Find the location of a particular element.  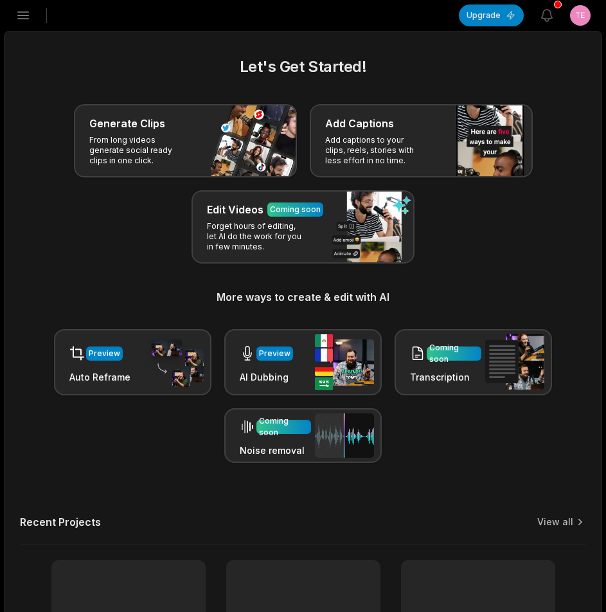

a: View all is located at coordinates (555, 522).